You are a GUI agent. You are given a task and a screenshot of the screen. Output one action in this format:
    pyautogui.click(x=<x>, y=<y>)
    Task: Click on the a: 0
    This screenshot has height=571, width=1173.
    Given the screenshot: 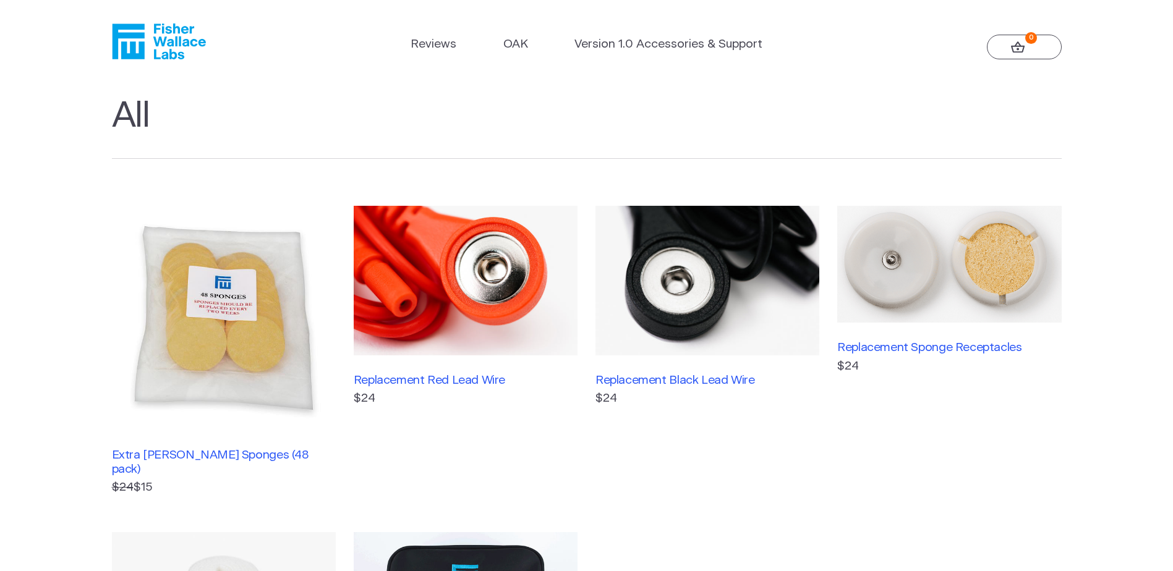 What is the action you would take?
    pyautogui.click(x=1024, y=47)
    